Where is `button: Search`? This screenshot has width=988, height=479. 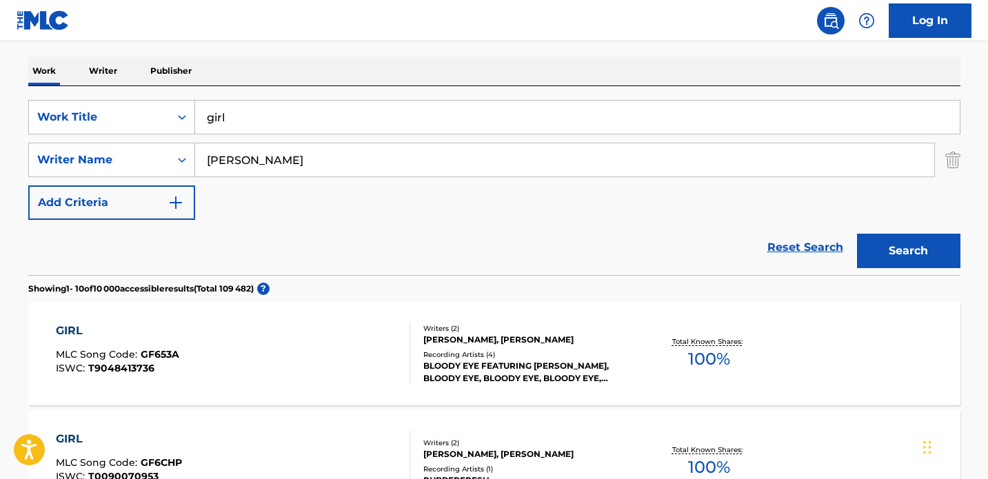
button: Search is located at coordinates (909, 251).